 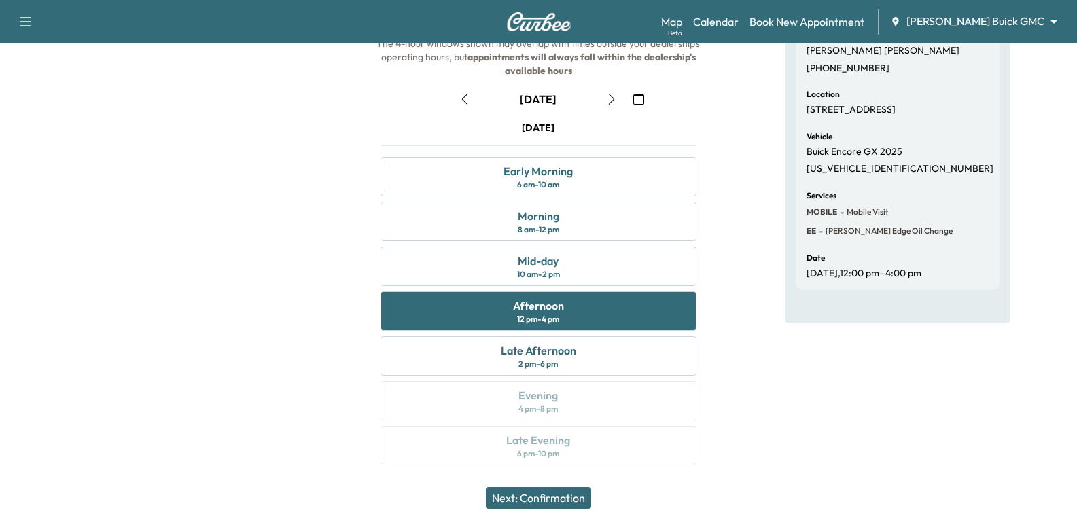 I want to click on h6: Date, so click(x=815, y=258).